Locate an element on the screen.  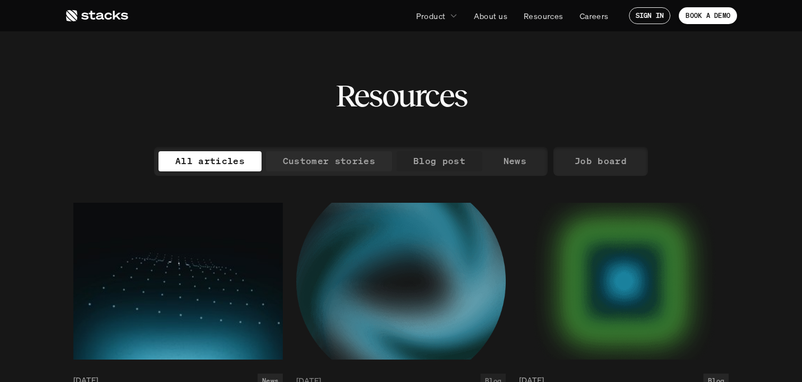
p: Job board is located at coordinates (600, 161).